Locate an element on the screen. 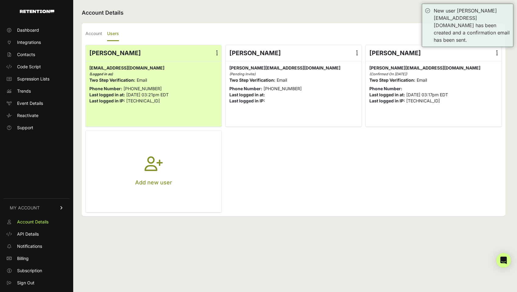  span: API Details is located at coordinates (28, 234).